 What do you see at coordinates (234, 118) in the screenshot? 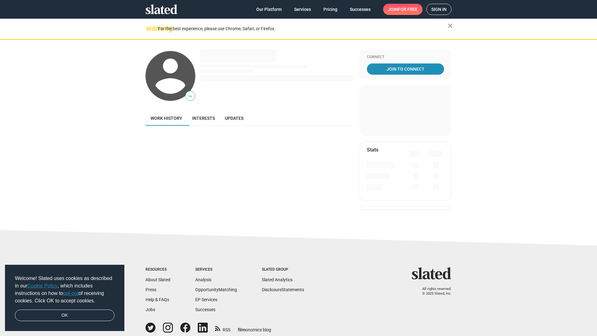
I see `a: Updates` at bounding box center [234, 118].